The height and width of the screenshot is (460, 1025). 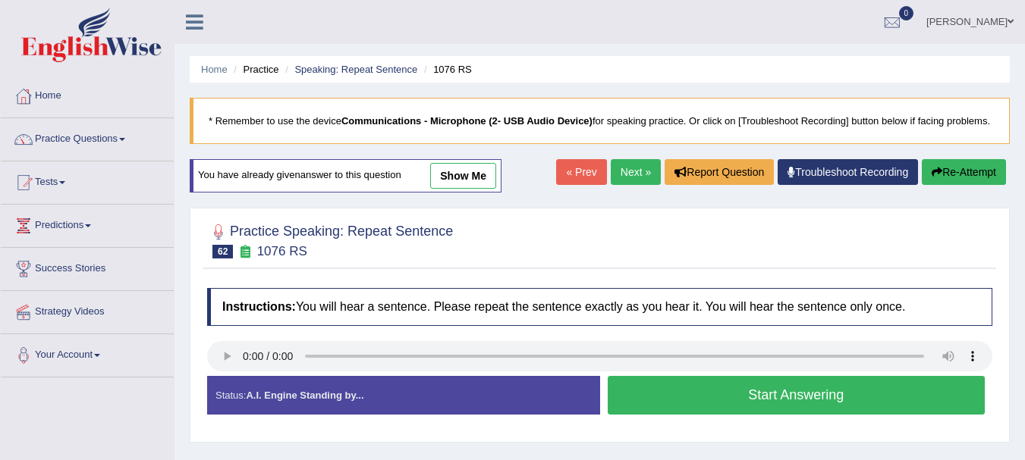 What do you see at coordinates (254, 69) in the screenshot?
I see `li: Practice` at bounding box center [254, 69].